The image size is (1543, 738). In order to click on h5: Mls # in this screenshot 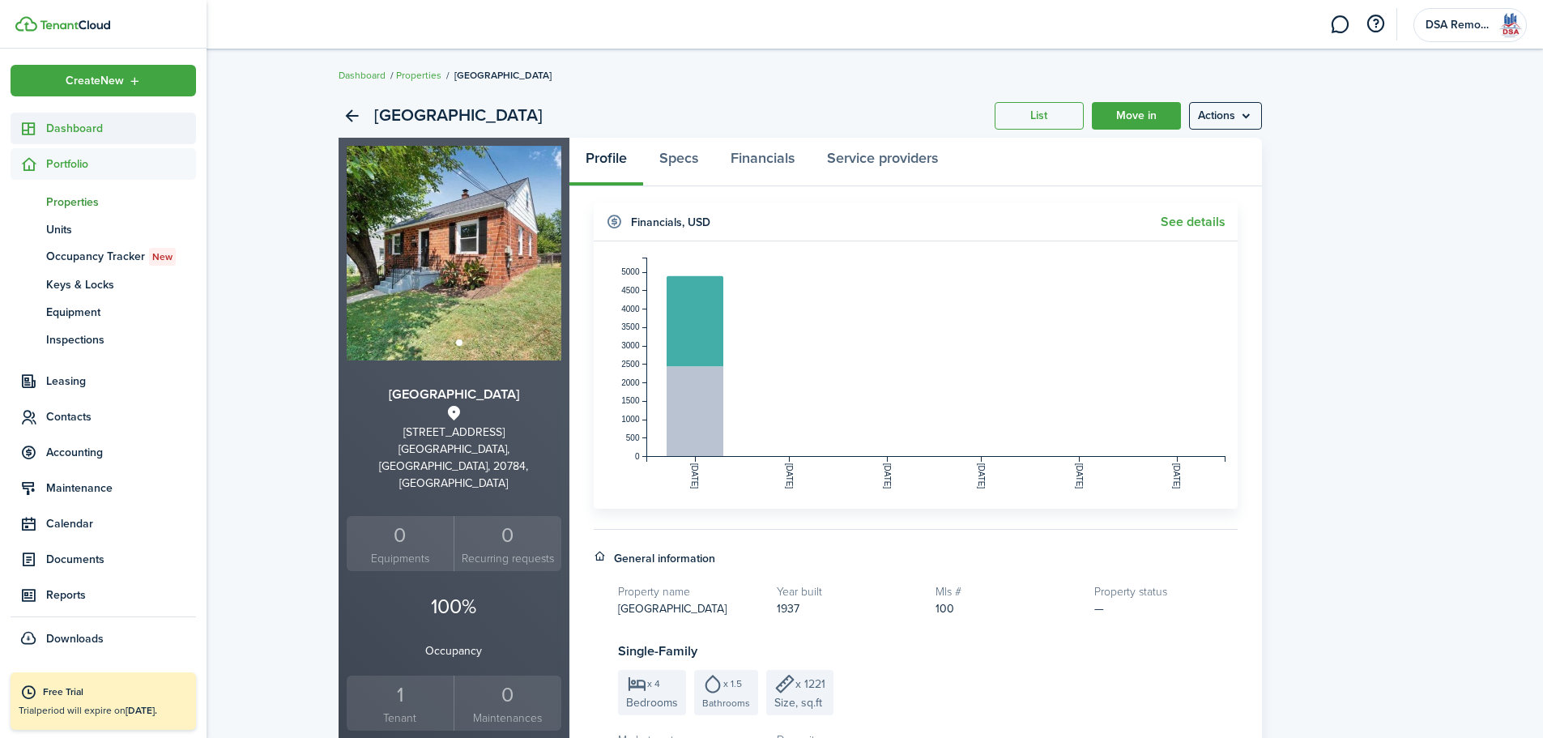, I will do `click(1007, 591)`.